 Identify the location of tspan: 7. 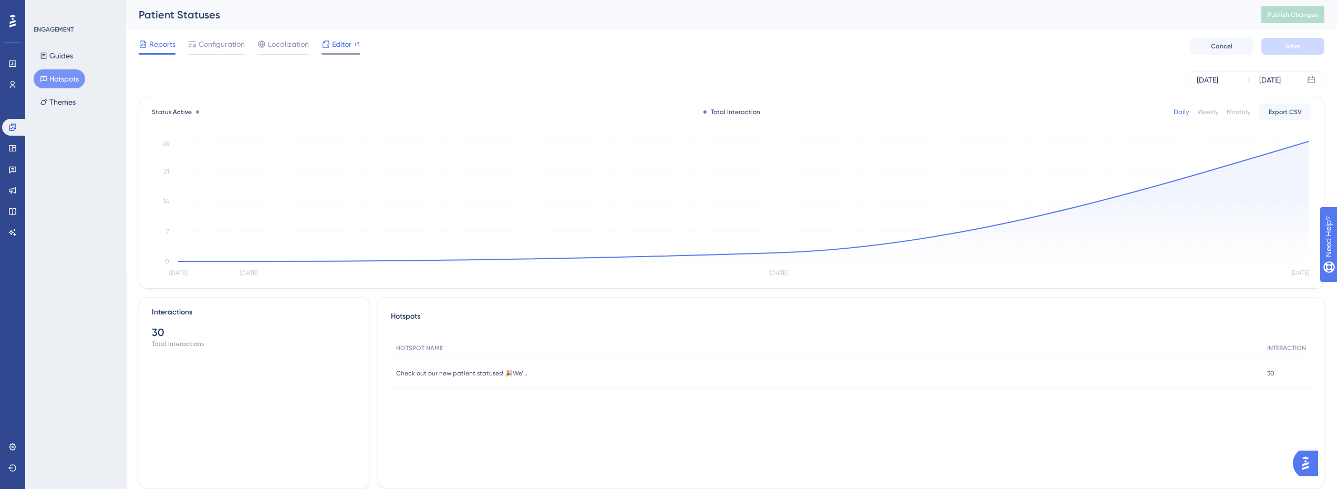
(168, 231).